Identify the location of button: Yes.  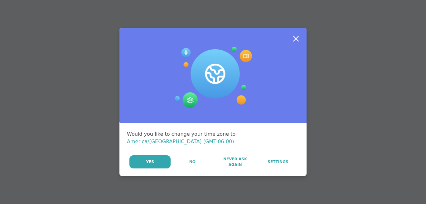
(150, 162).